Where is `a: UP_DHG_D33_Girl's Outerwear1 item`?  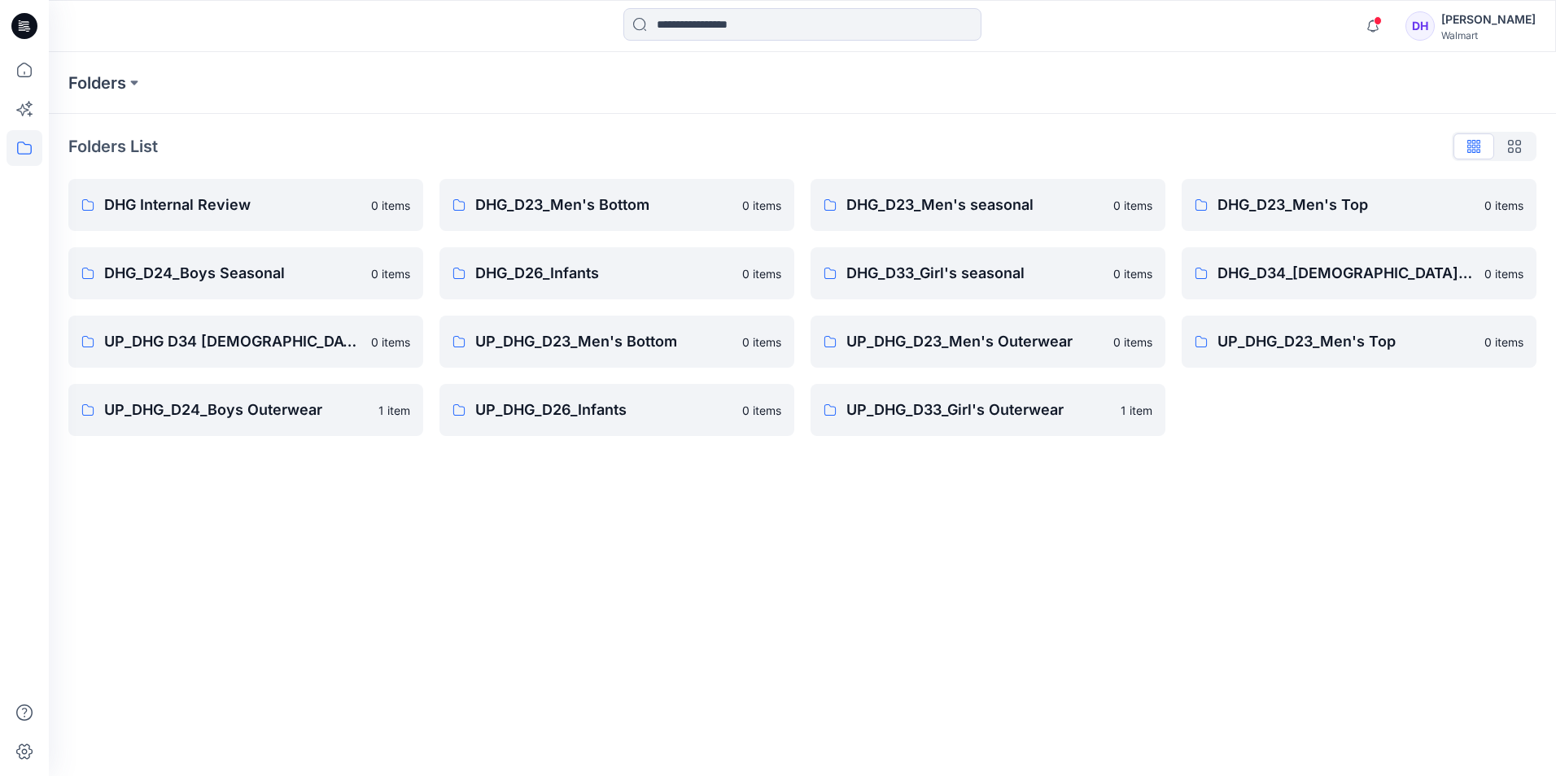
a: UP_DHG_D33_Girl's Outerwear1 item is located at coordinates (988, 410).